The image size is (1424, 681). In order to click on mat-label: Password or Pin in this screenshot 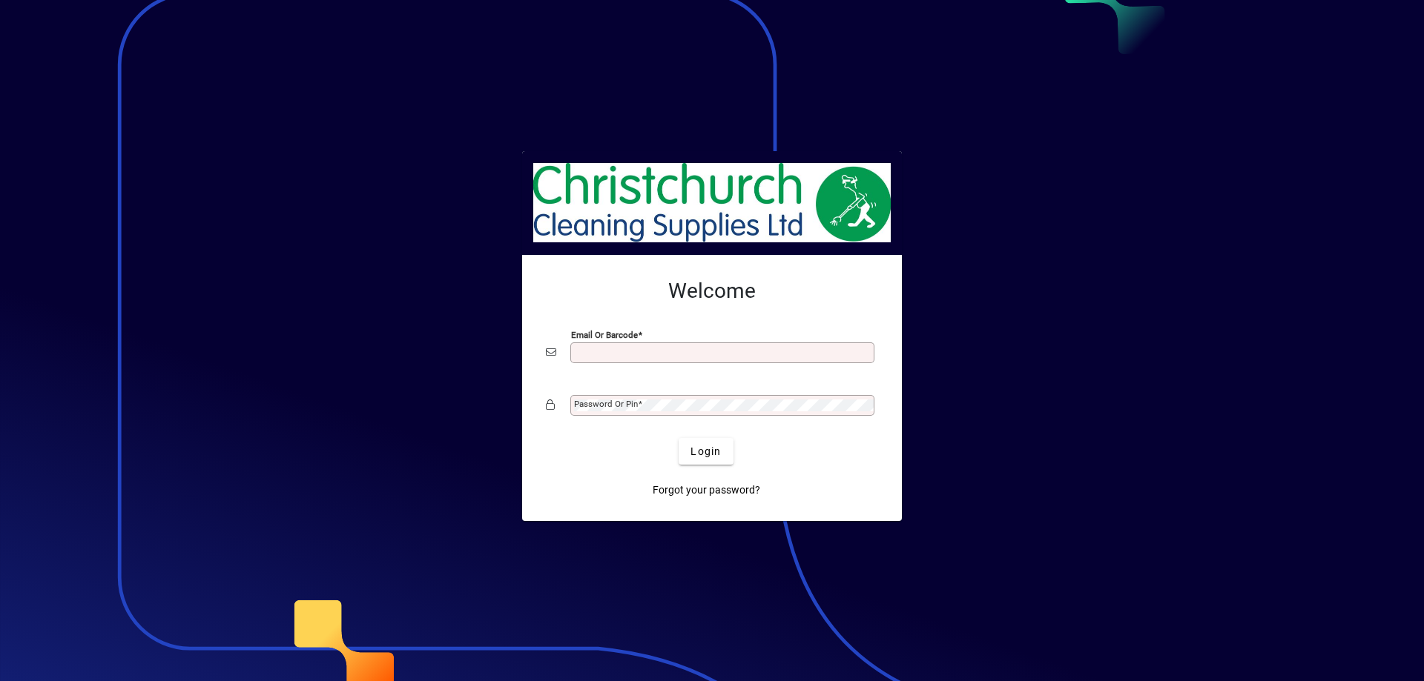, I will do `click(606, 404)`.